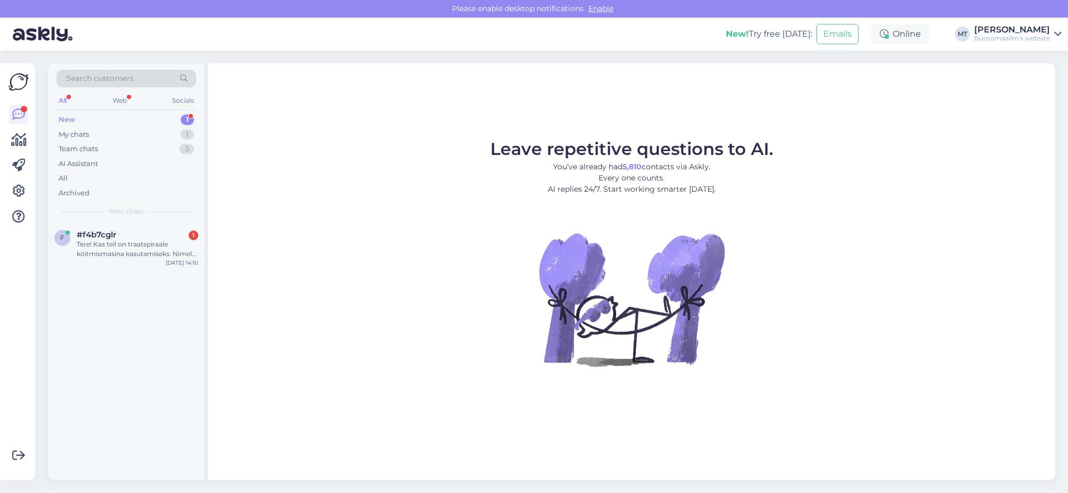  Describe the element at coordinates (67, 120) in the screenshot. I see `div: New` at that location.